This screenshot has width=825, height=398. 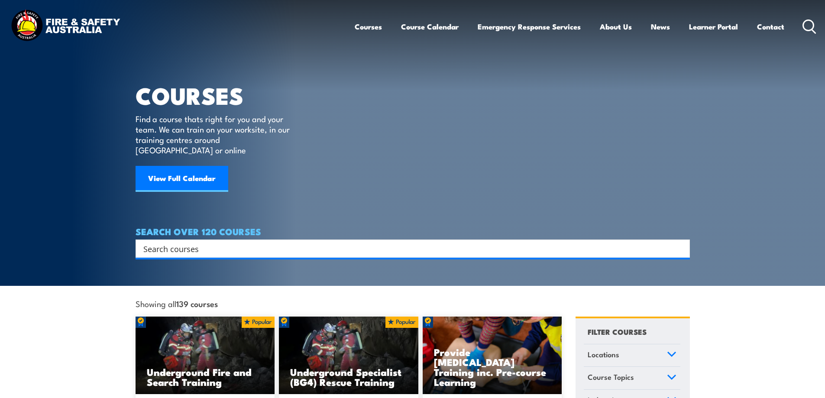 What do you see at coordinates (617, 331) in the screenshot?
I see `h4: FILTER COURSES` at bounding box center [617, 331].